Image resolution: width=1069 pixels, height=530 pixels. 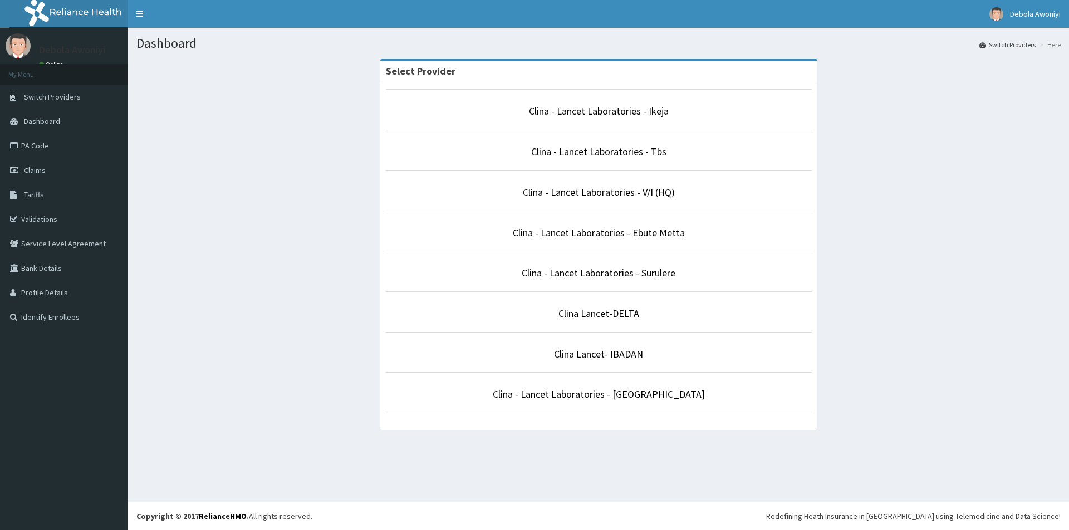 I want to click on p: Debola Awoniyi, so click(x=72, y=50).